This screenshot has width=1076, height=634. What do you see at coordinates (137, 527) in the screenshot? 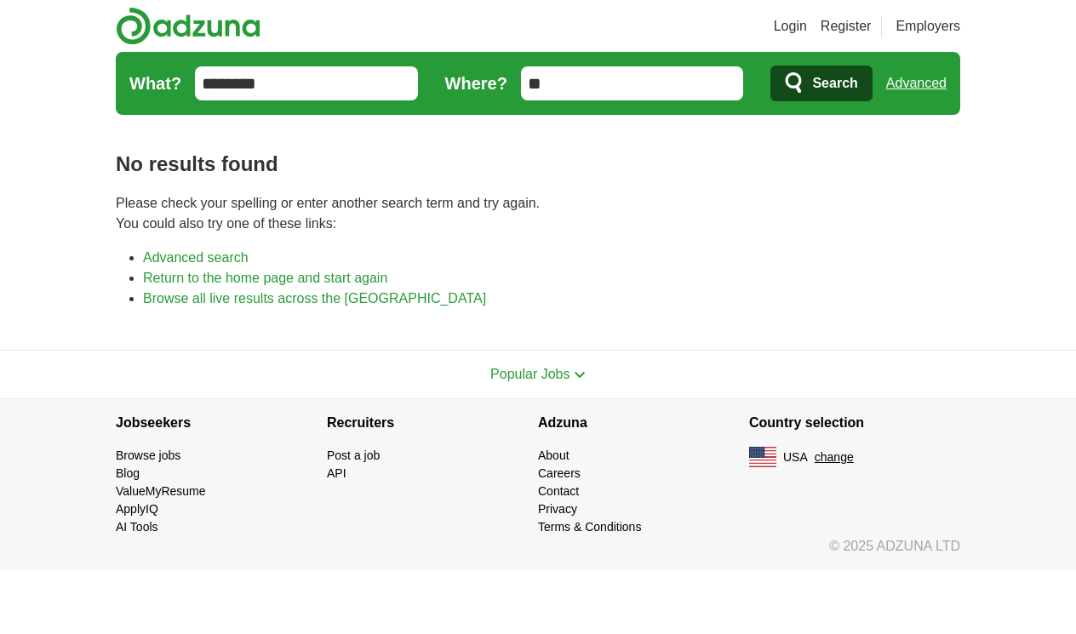
I see `a: AI Tools` at bounding box center [137, 527].